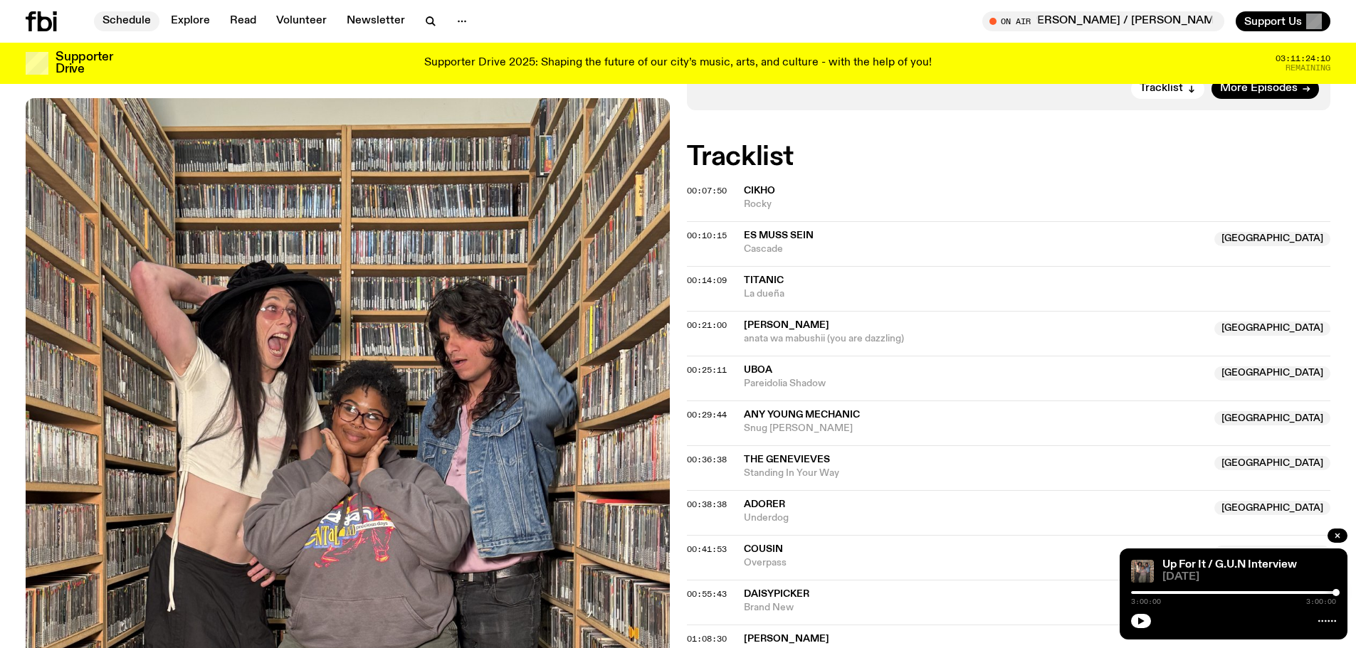  I want to click on h2: Tracklist, so click(1008, 157).